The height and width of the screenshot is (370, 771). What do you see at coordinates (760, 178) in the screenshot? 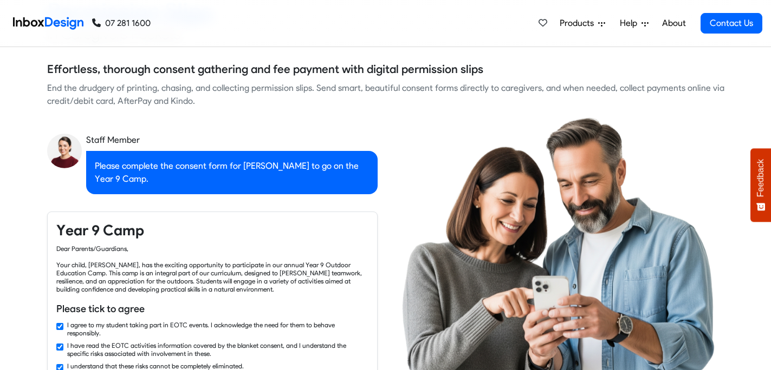
I see `span: Feedback` at bounding box center [760, 178].